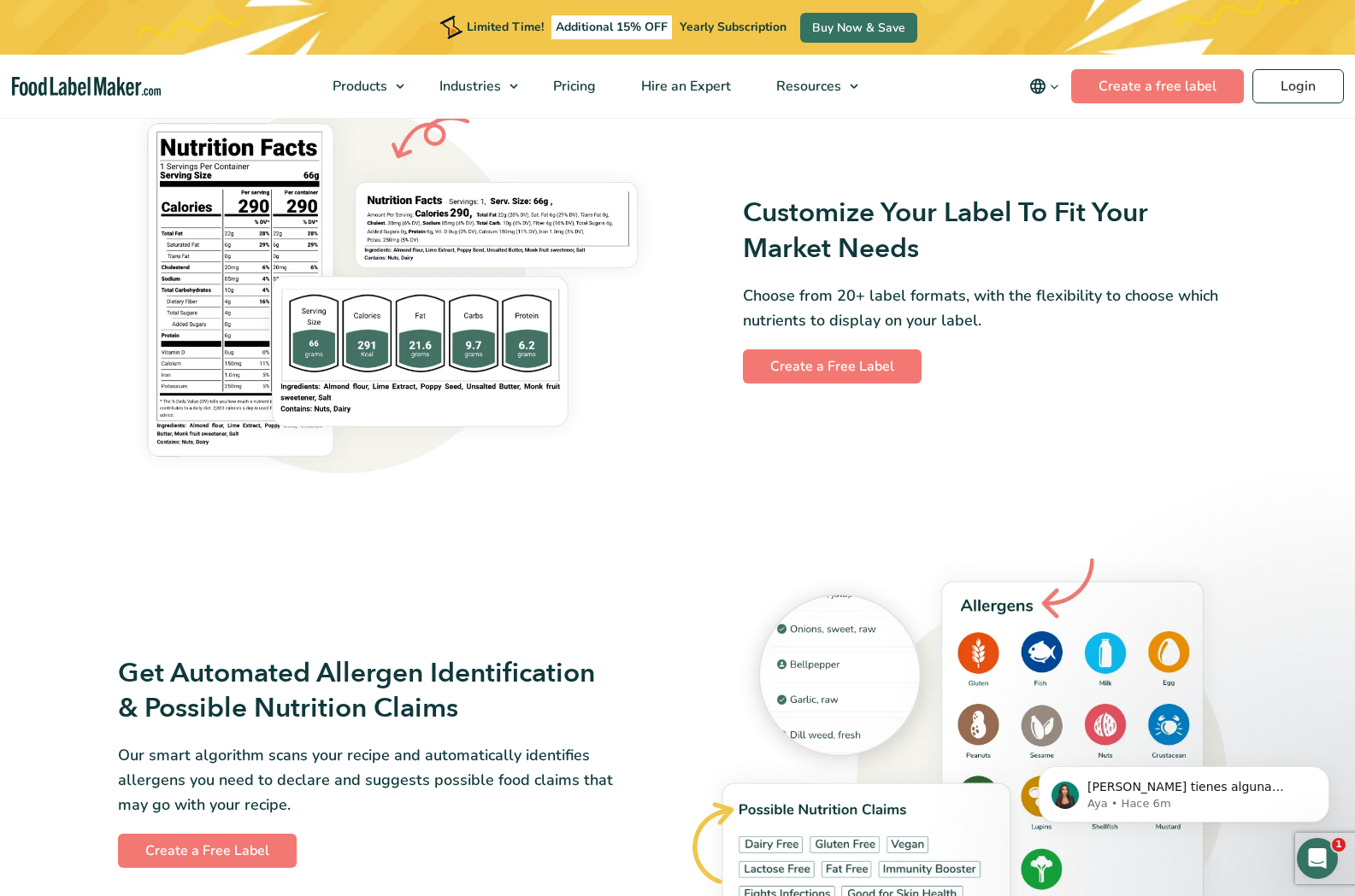 The height and width of the screenshot is (896, 1355). I want to click on a: Products, so click(361, 86).